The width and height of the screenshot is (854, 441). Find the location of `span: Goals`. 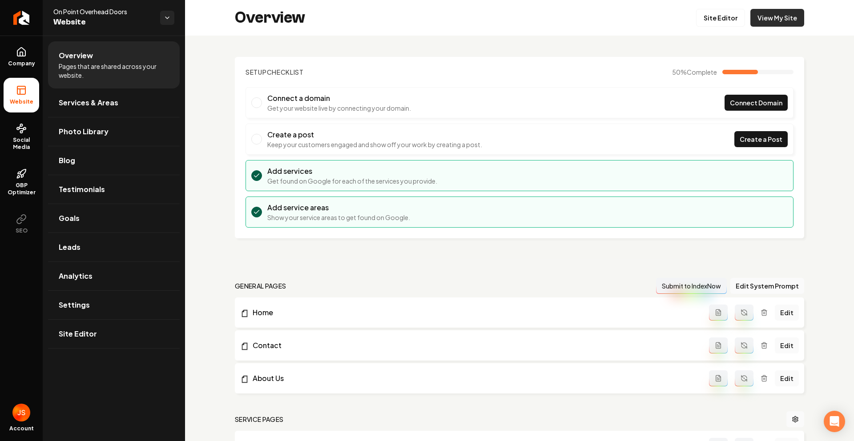

span: Goals is located at coordinates (69, 218).